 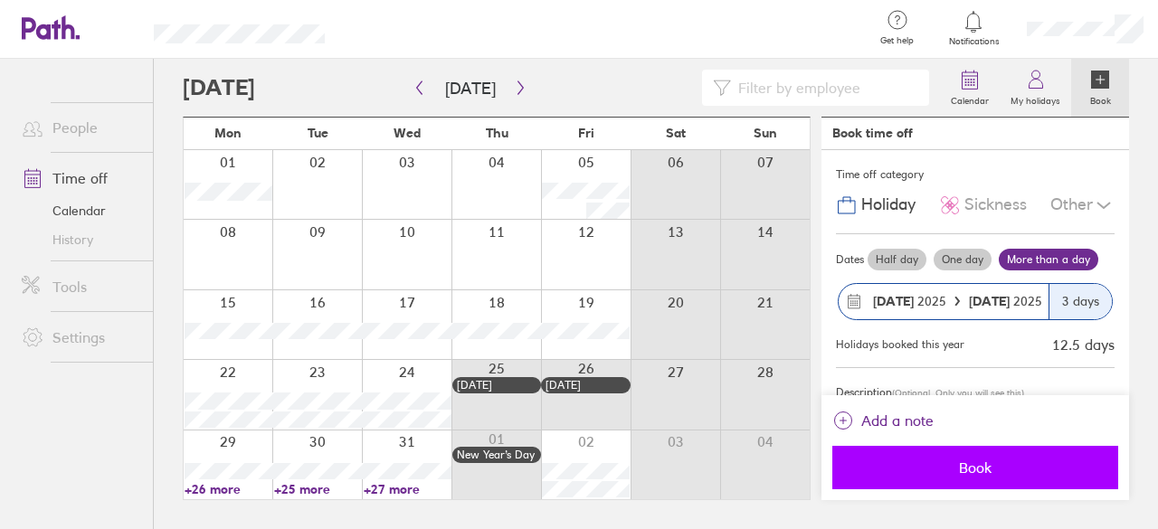 What do you see at coordinates (586, 133) in the screenshot?
I see `span: Fri` at bounding box center [586, 133].